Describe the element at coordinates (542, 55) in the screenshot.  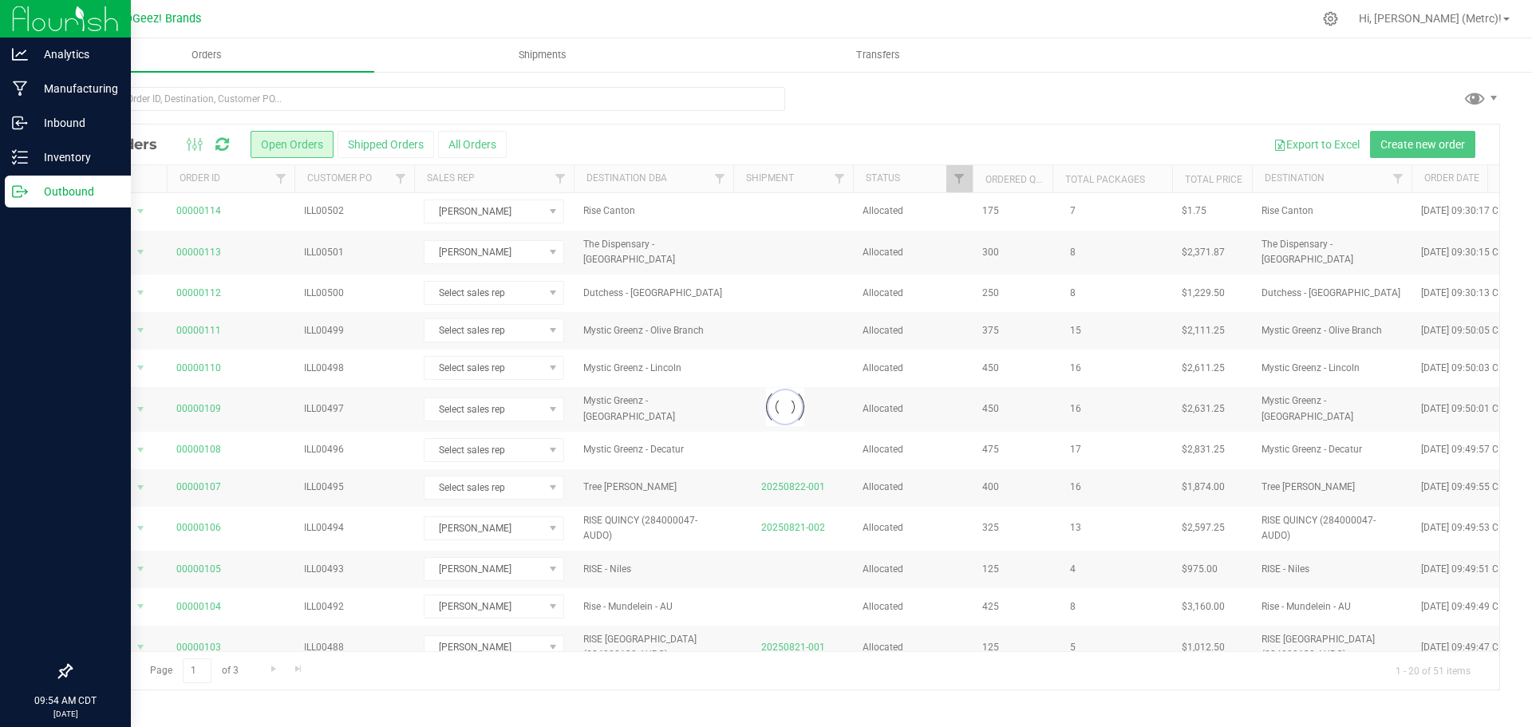
I see `a: Shipments` at that location.